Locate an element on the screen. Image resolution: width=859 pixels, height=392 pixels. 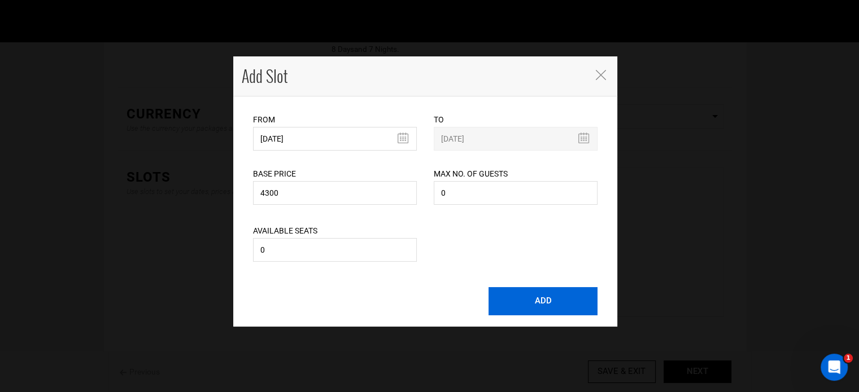
span: 1 is located at coordinates (848, 358).